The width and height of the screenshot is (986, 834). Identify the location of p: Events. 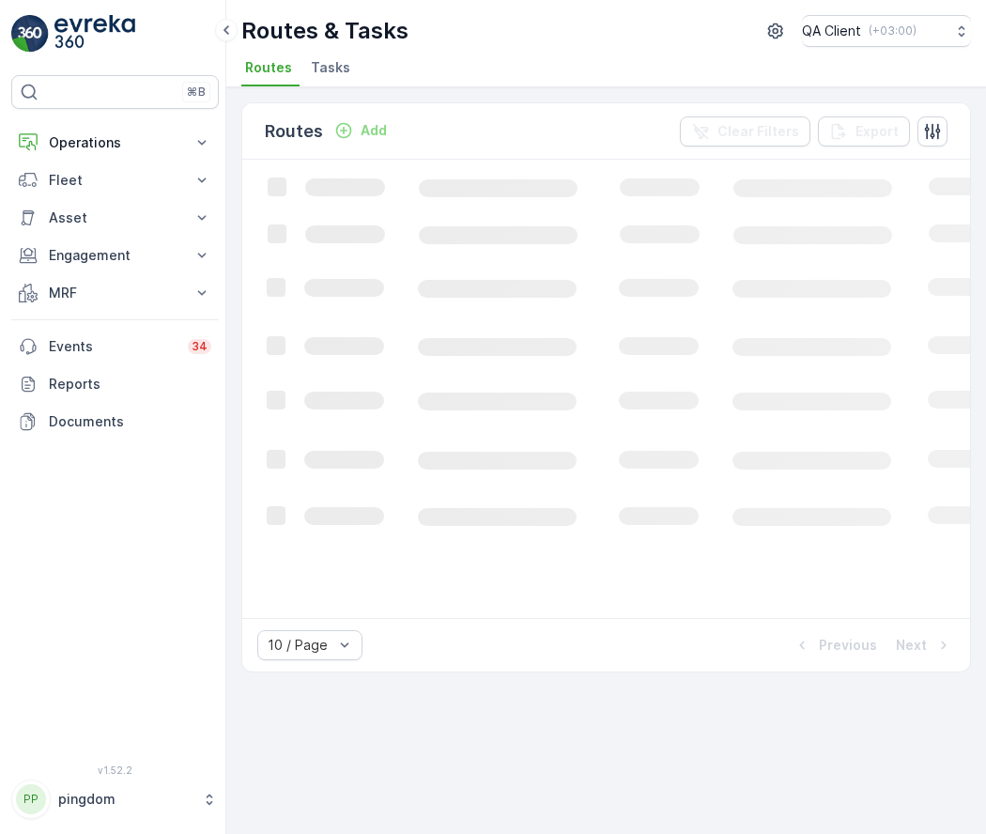
(113, 346).